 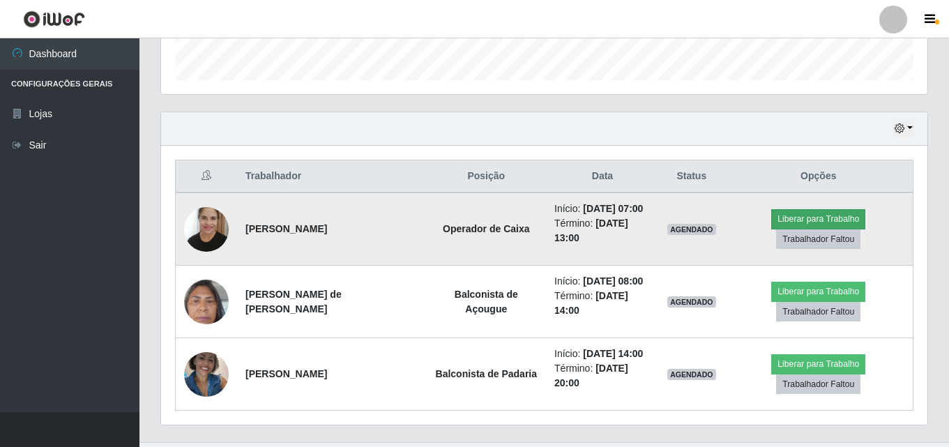 I want to click on th: Posição, so click(x=487, y=176).